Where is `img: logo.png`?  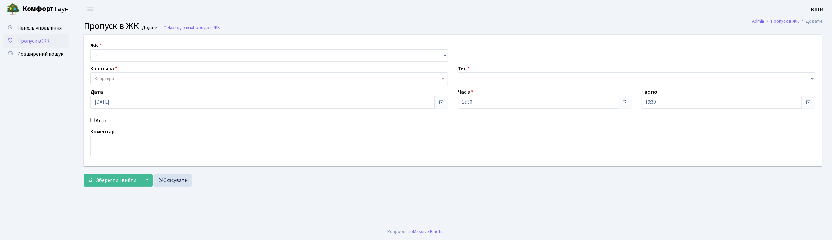
img: logo.png is located at coordinates (13, 9).